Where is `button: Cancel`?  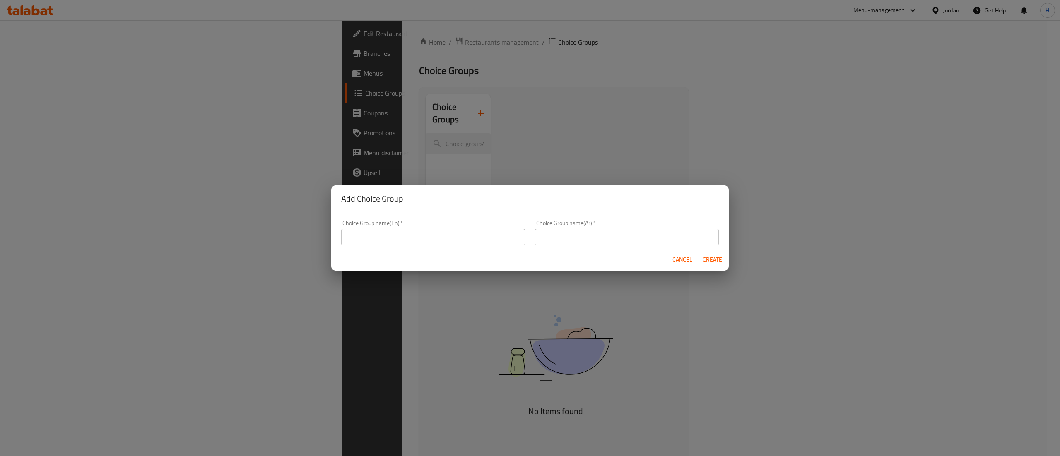
button: Cancel is located at coordinates (682, 260).